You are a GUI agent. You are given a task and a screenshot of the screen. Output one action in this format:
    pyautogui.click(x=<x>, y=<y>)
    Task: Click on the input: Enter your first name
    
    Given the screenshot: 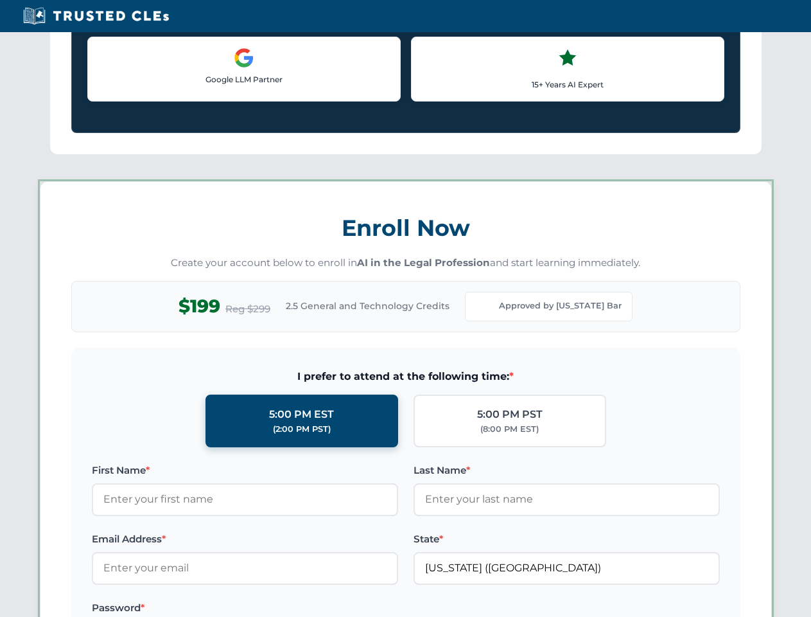 What is the action you would take?
    pyautogui.click(x=245, y=499)
    